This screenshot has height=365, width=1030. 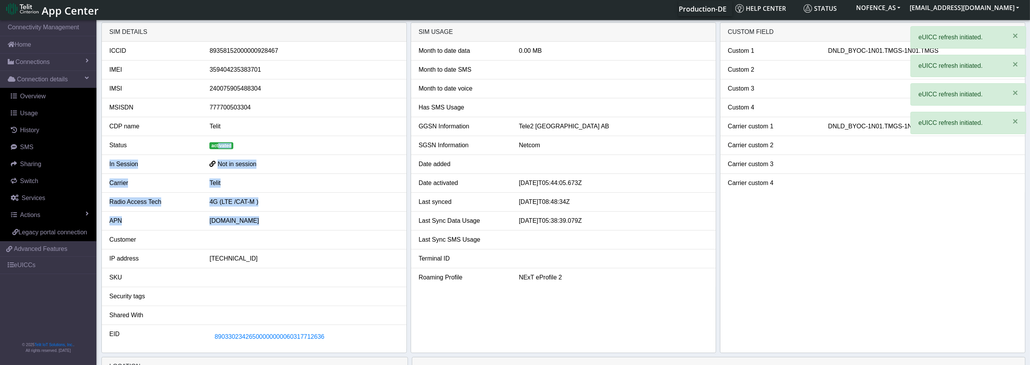 What do you see at coordinates (773, 89) in the screenshot?
I see `div: Custom 3` at bounding box center [773, 89].